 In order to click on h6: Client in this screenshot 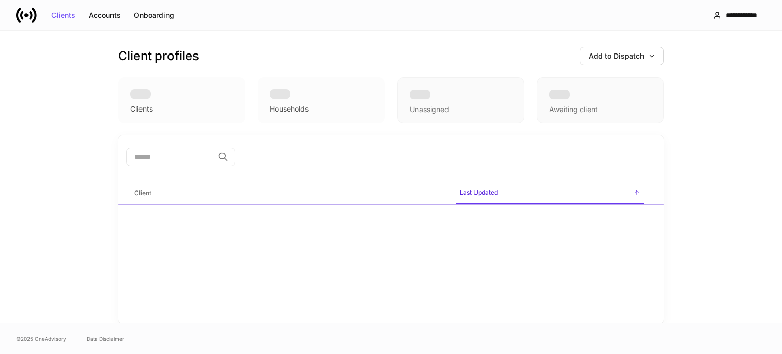, I will do `click(143, 192)`.